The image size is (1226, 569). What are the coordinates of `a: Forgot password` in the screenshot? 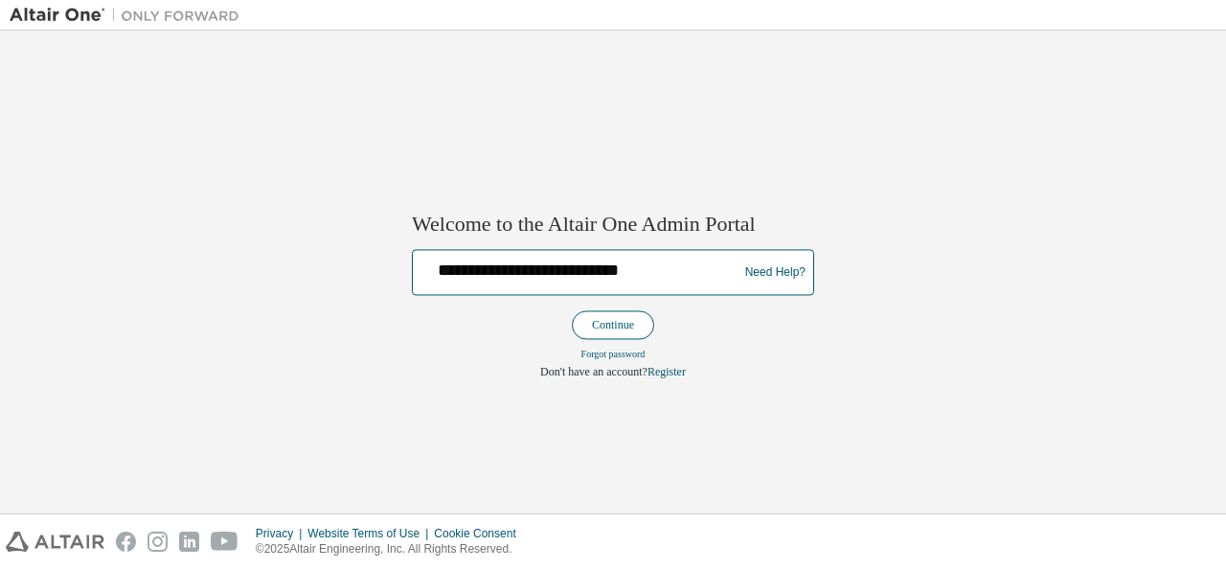 It's located at (613, 354).